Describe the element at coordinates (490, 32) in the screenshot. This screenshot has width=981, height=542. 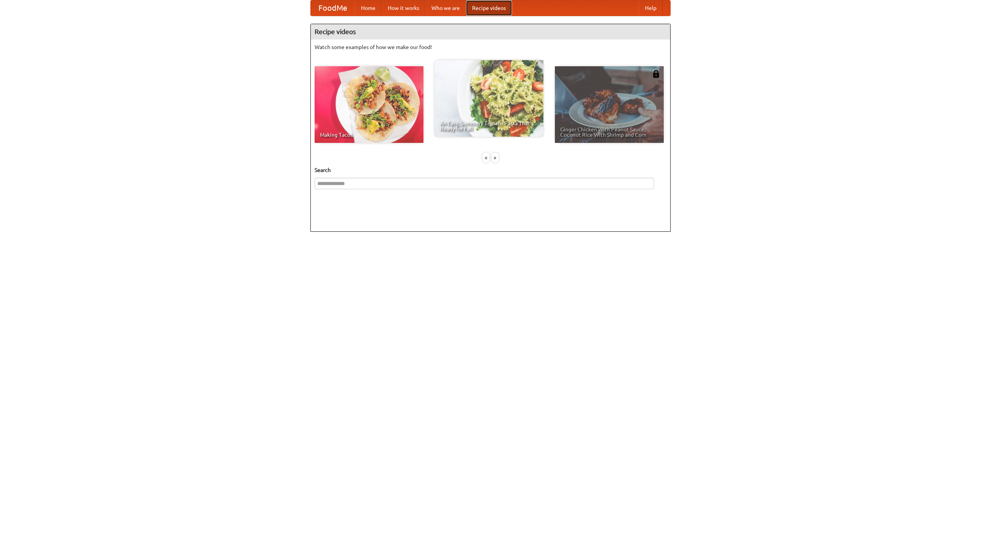
I see `h4: Recipe videos` at that location.